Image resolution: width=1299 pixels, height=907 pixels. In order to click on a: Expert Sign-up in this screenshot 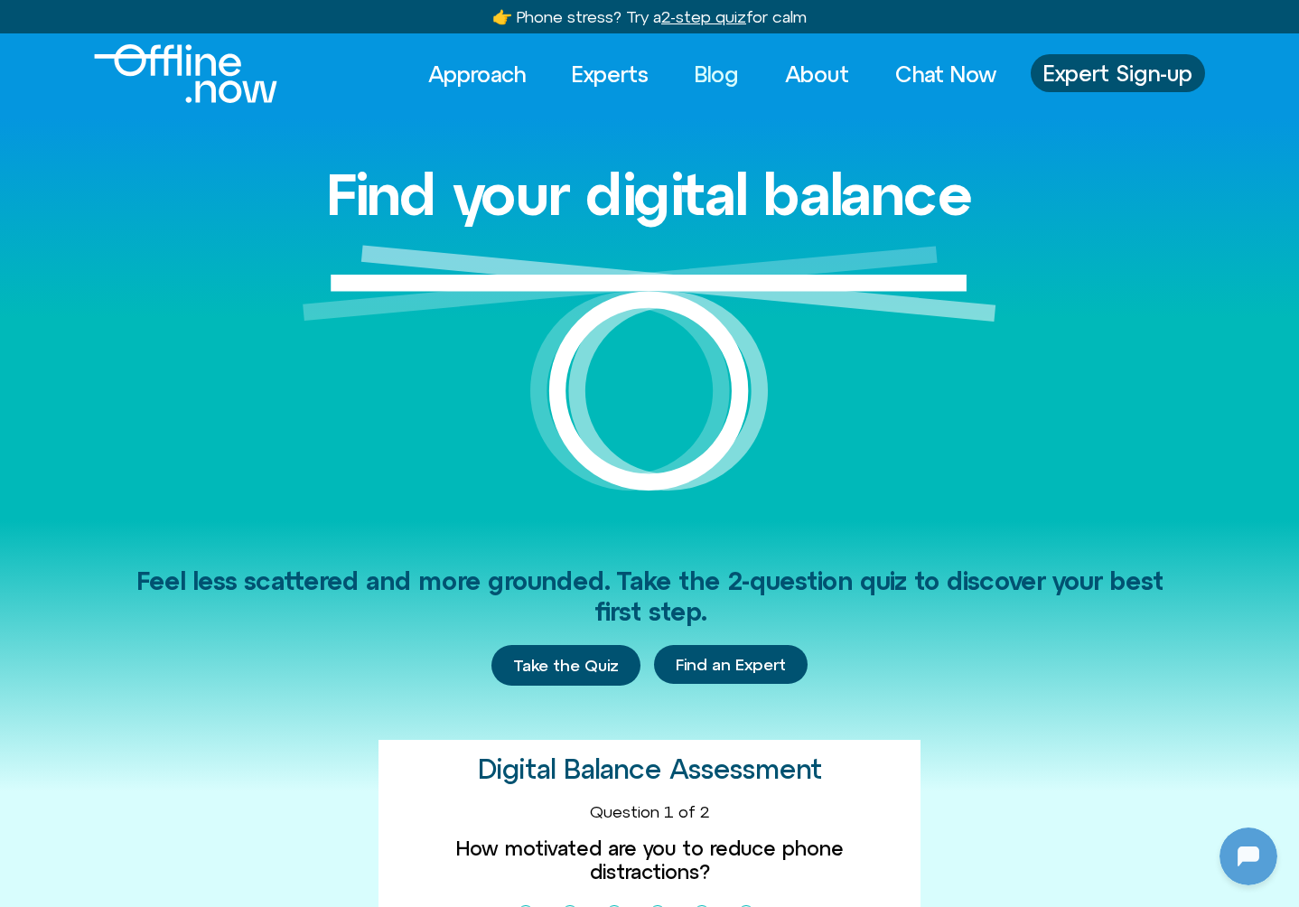, I will do `click(1117, 73)`.